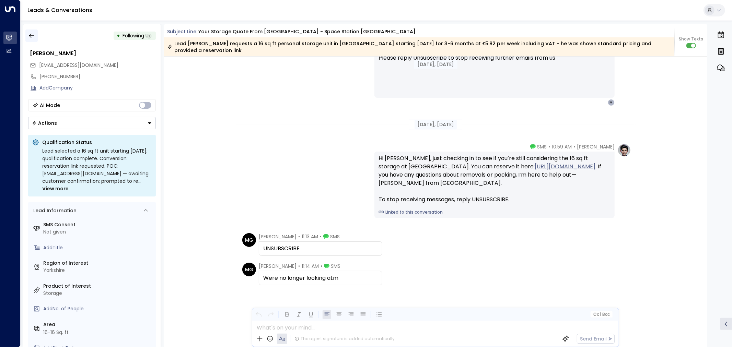 The image size is (732, 347). What do you see at coordinates (56, 189) in the screenshot?
I see `span: View more` at bounding box center [56, 189].